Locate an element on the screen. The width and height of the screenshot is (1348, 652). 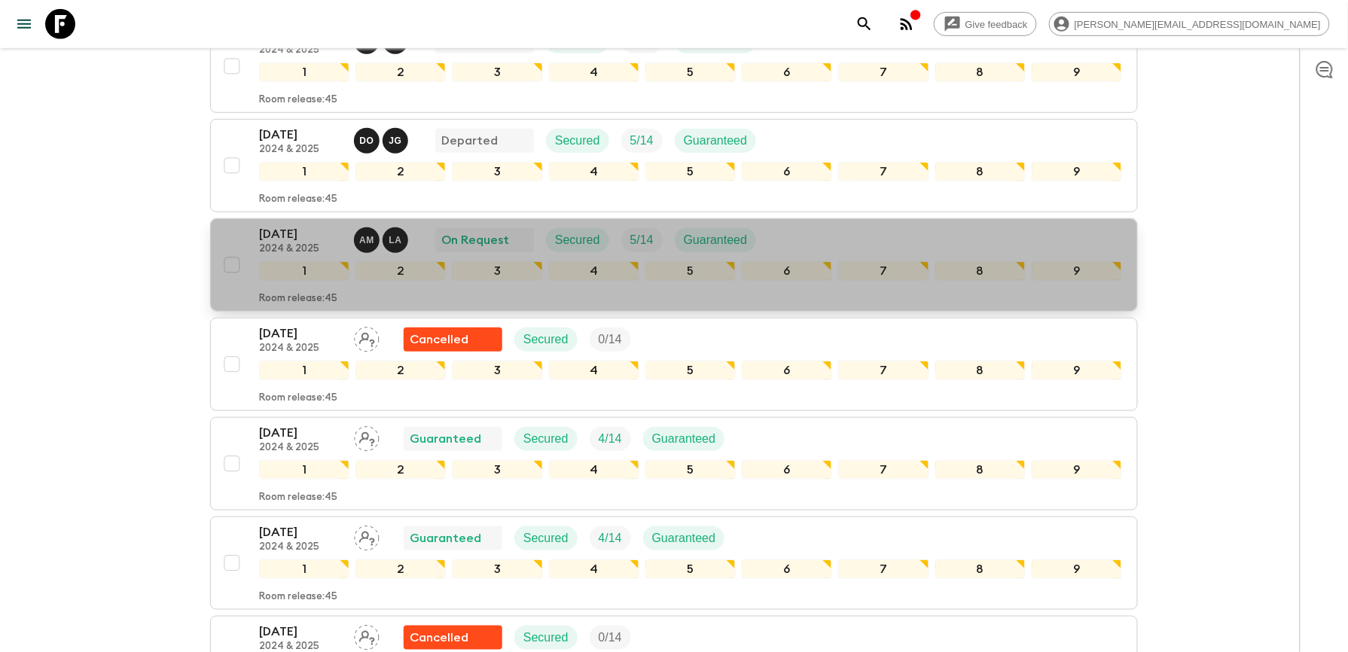
a: Give feedback is located at coordinates (985, 24).